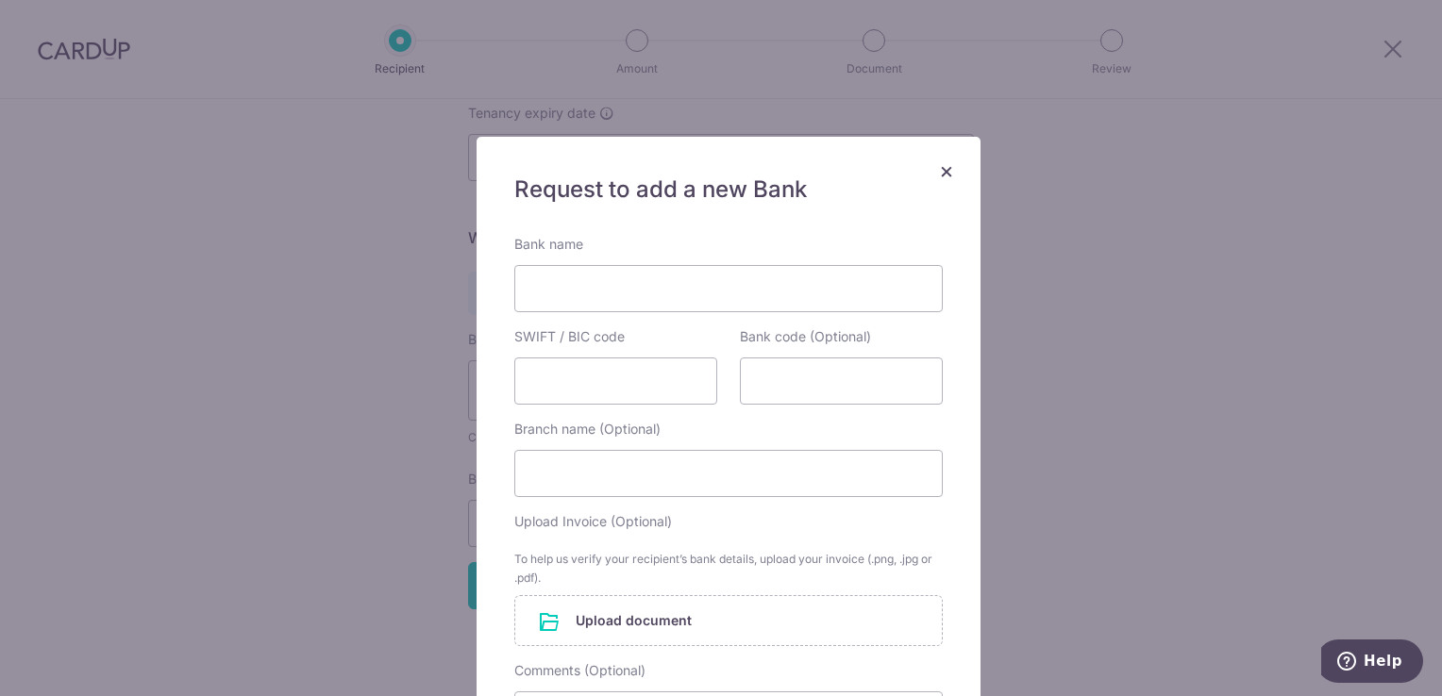 The height and width of the screenshot is (696, 1442). What do you see at coordinates (593, 522) in the screenshot?
I see `label: Upload Invoice (Optional)` at bounding box center [593, 522].